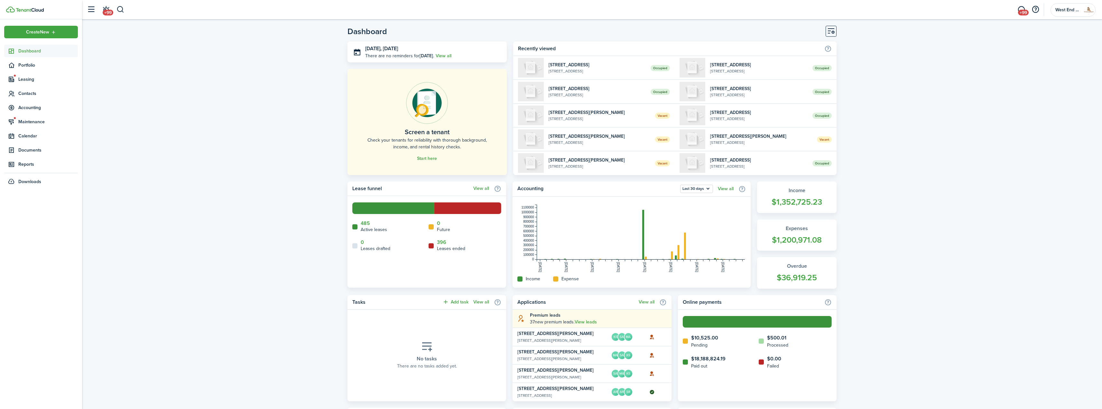  Describe the element at coordinates (1021, 10) in the screenshot. I see `a: Messaging` at that location.